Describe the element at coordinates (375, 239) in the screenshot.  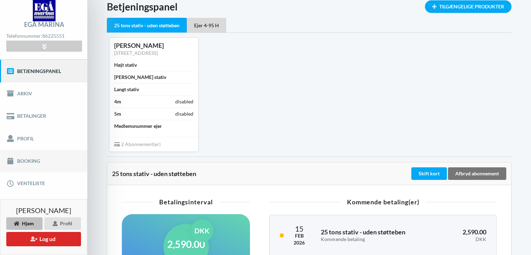
I see `div: Kommende betaling` at that location.